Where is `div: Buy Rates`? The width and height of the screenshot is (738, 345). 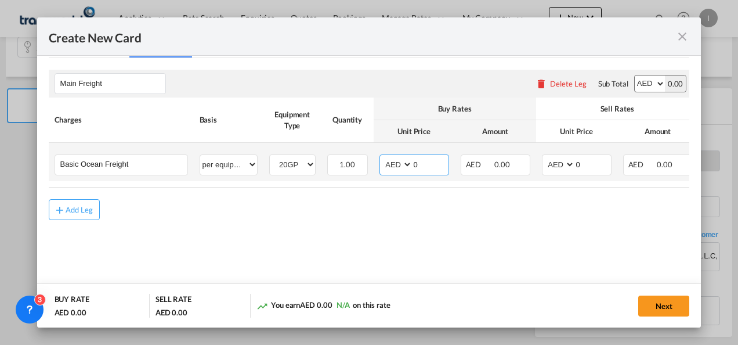 div: Buy Rates is located at coordinates (455, 109).